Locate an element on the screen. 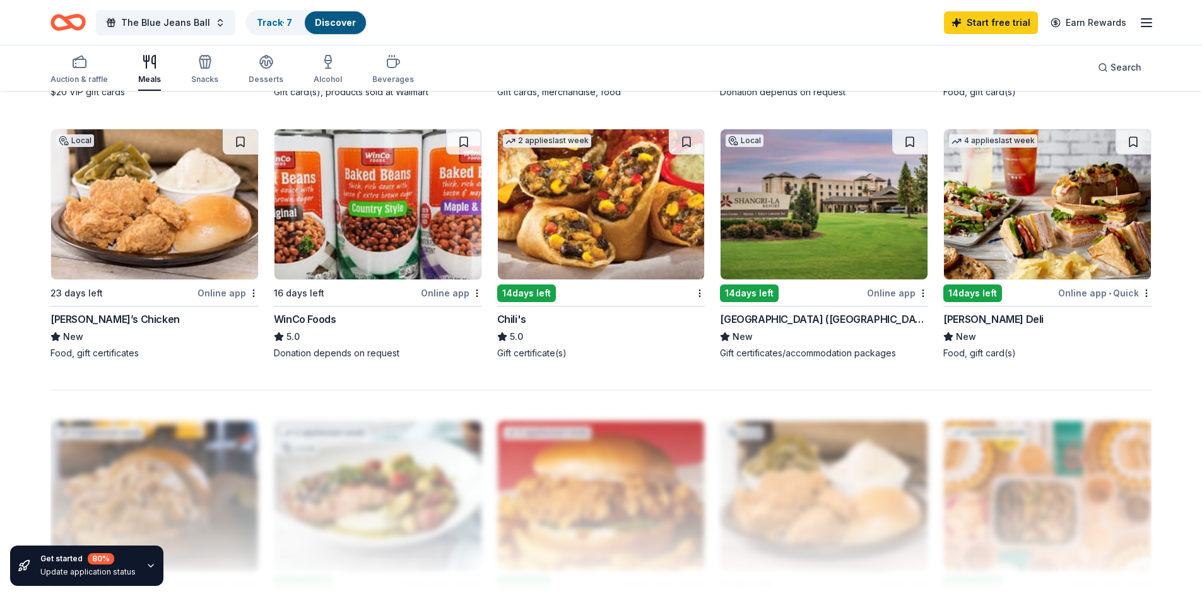  div: Gift cards, merchandise, food is located at coordinates (601, 92).